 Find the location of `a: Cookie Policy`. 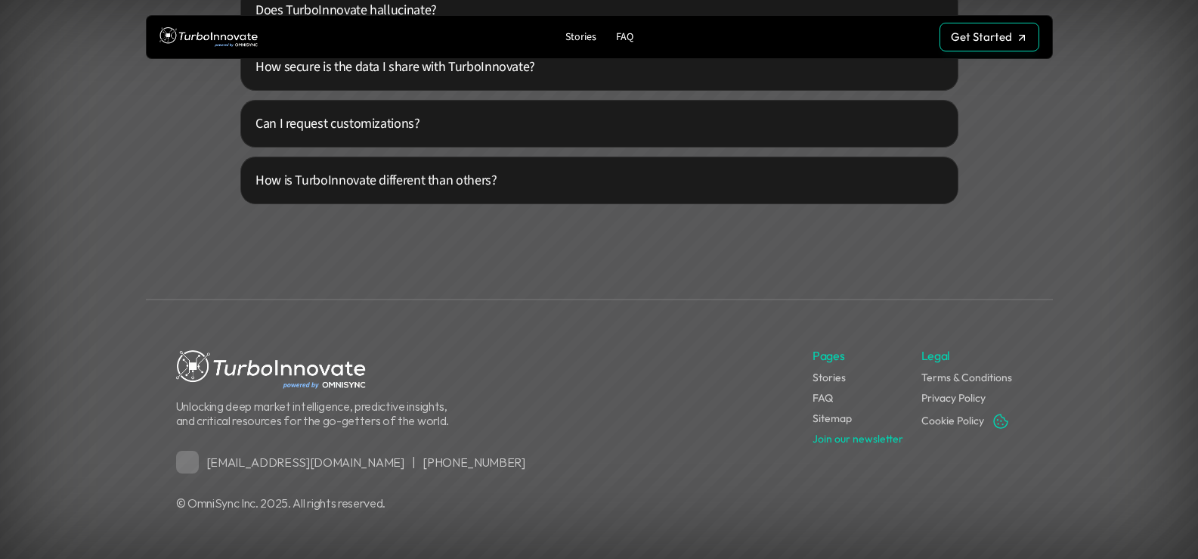

a: Cookie Policy is located at coordinates (953, 420).